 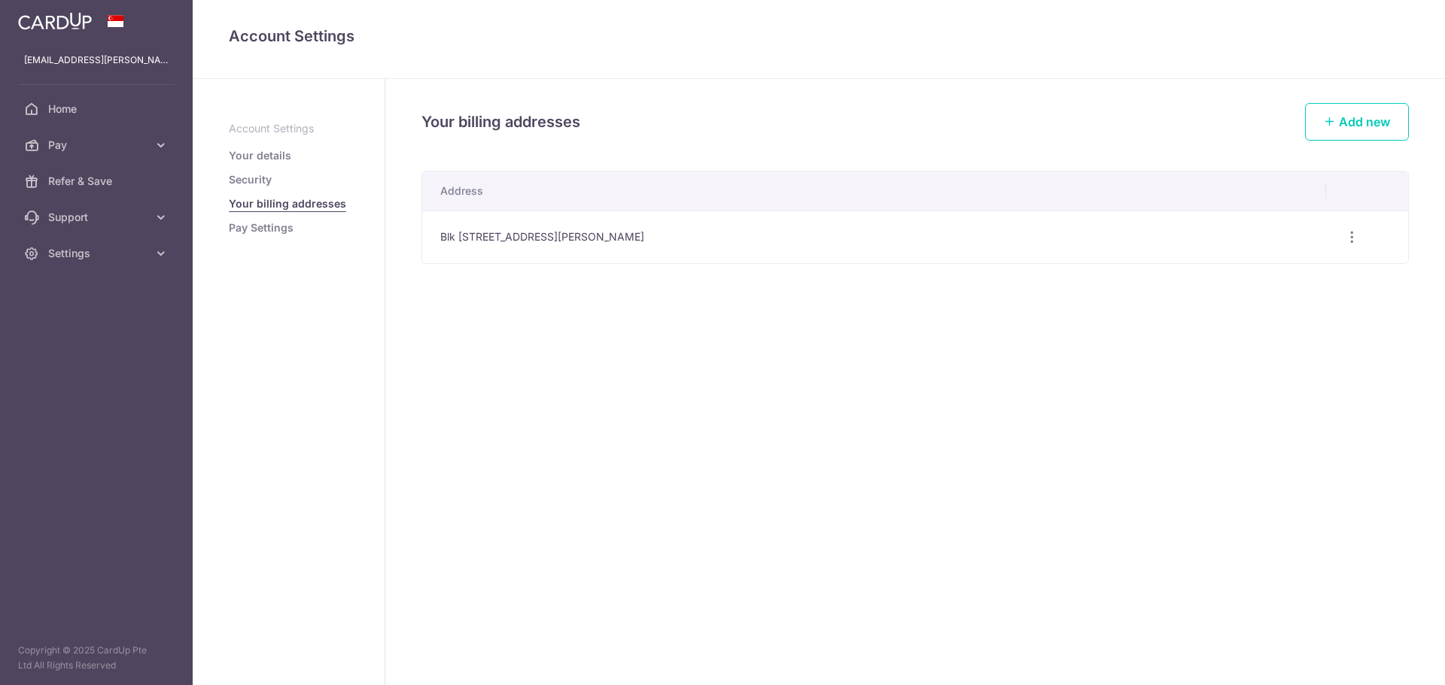 What do you see at coordinates (261, 228) in the screenshot?
I see `a: Pay Settings` at bounding box center [261, 228].